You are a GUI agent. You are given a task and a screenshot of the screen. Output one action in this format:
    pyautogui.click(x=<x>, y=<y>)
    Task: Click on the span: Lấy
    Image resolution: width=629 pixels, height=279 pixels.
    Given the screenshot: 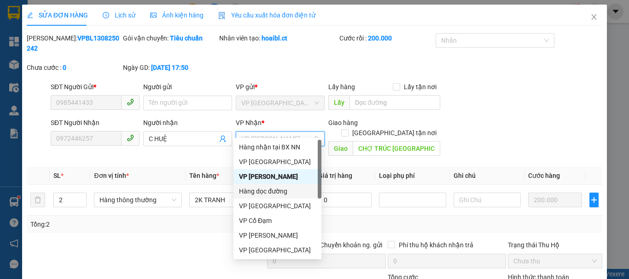 What is the action you would take?
    pyautogui.click(x=339, y=103)
    